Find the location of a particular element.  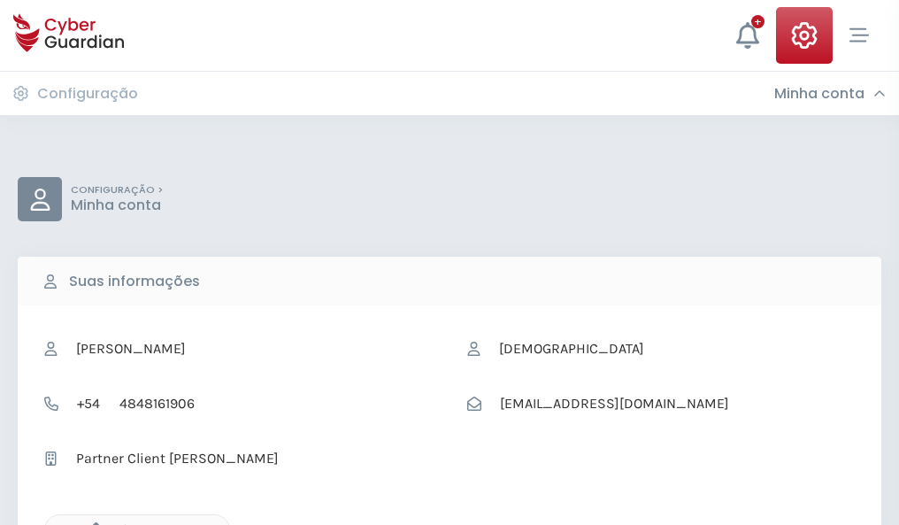

div: Minha conta is located at coordinates (830, 94).